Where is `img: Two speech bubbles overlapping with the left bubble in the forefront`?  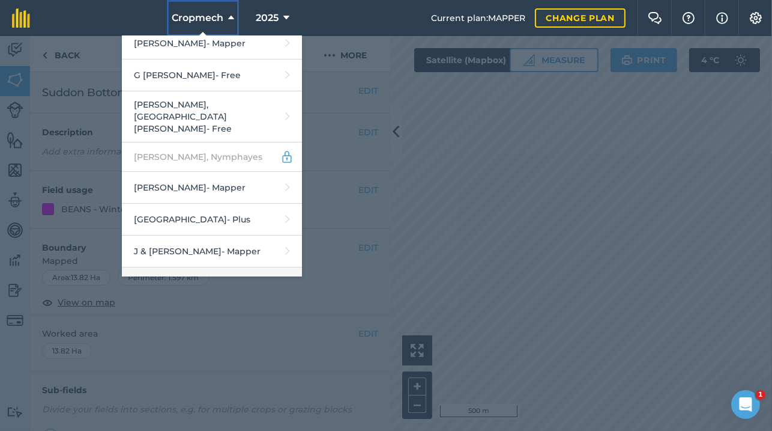 img: Two speech bubbles overlapping with the left bubble in the forefront is located at coordinates (655, 18).